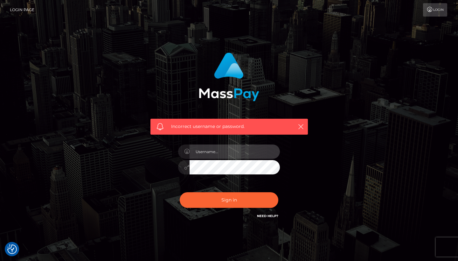 This screenshot has width=458, height=261. Describe the element at coordinates (268, 216) in the screenshot. I see `a: Need Help?` at that location.